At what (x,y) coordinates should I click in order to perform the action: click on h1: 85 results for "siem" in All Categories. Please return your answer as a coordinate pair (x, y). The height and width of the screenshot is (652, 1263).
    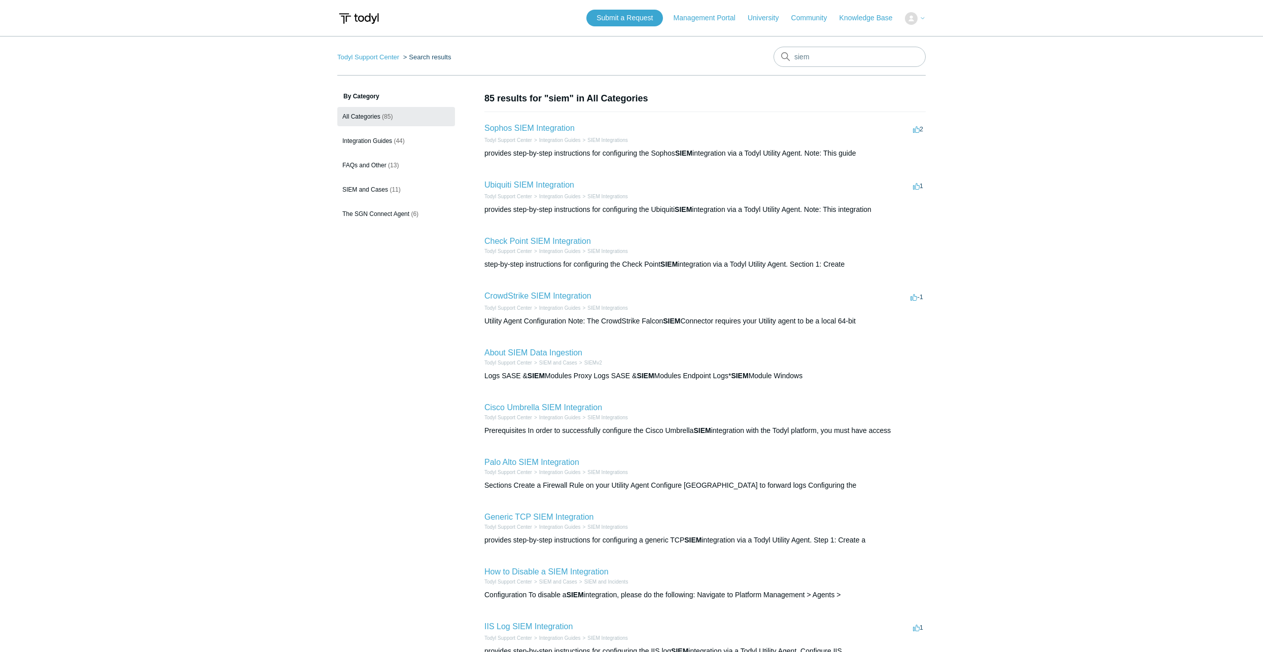
    Looking at the image, I should click on (705, 98).